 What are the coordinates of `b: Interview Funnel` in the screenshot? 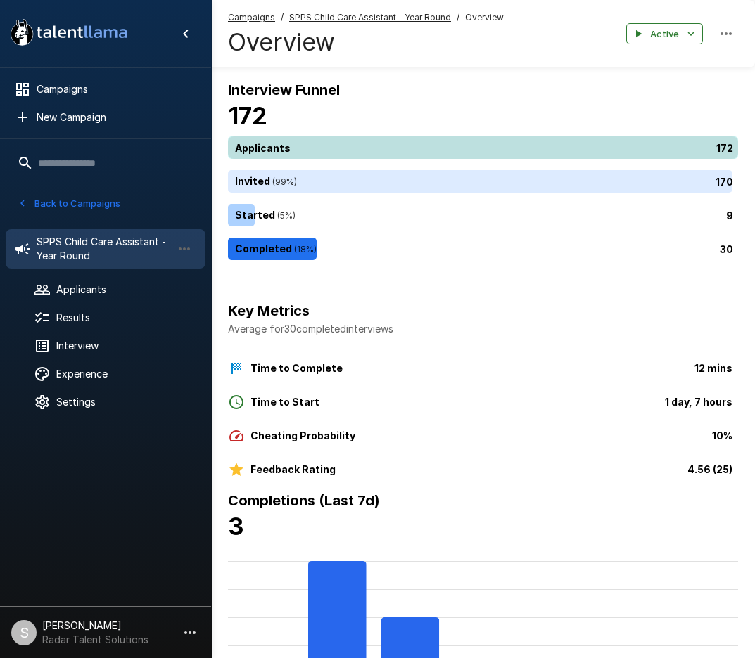 It's located at (283, 90).